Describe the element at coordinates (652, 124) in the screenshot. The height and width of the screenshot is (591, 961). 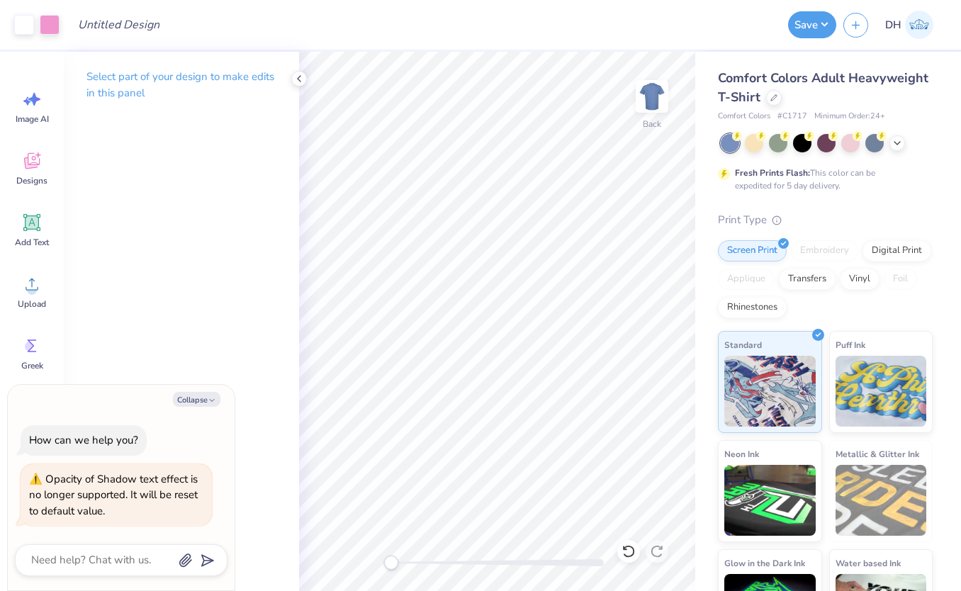
I see `div: Back` at that location.